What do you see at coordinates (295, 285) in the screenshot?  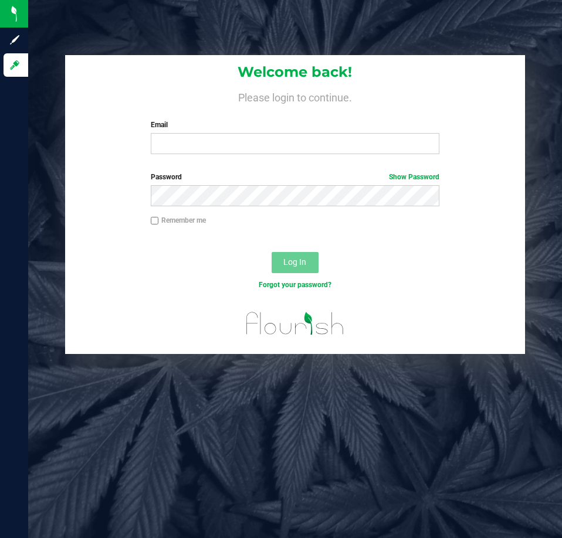 I see `a: Forgot your password?` at bounding box center [295, 285].